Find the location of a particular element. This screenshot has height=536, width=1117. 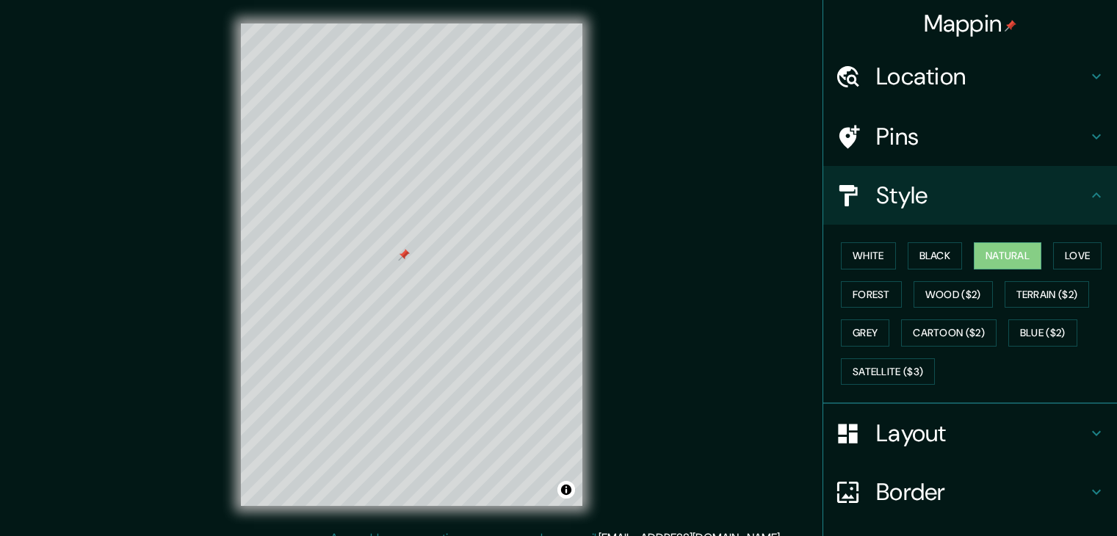

button: Love is located at coordinates (1077, 256).